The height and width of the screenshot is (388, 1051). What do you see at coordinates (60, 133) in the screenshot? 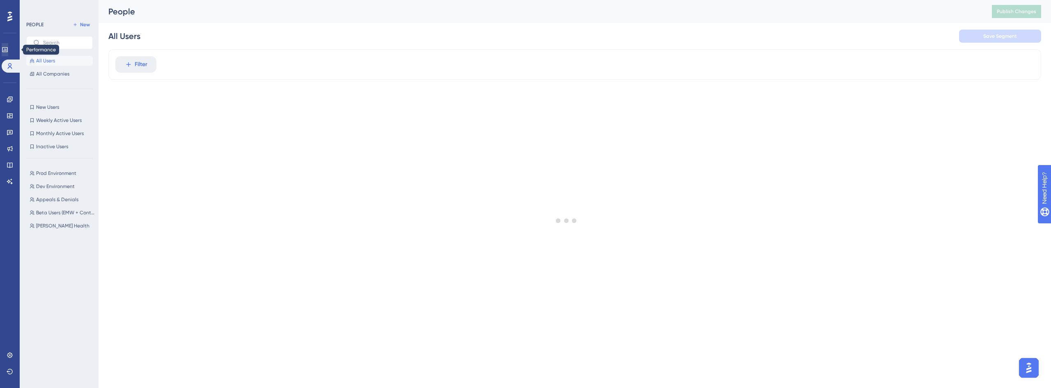
I see `span: Monthly Active Users` at bounding box center [60, 133].